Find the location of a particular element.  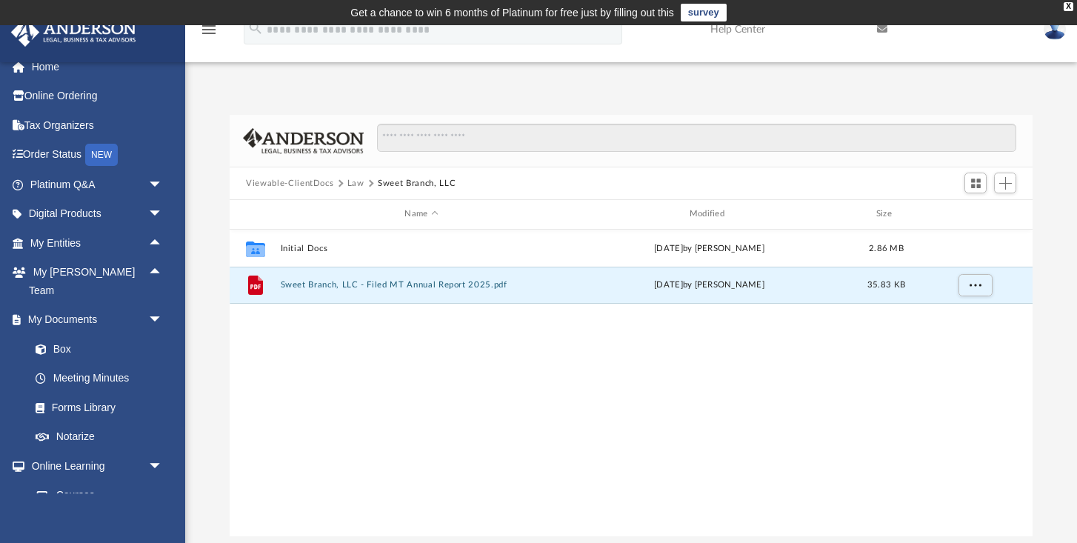

a: Order StatusNEW is located at coordinates (98, 155).